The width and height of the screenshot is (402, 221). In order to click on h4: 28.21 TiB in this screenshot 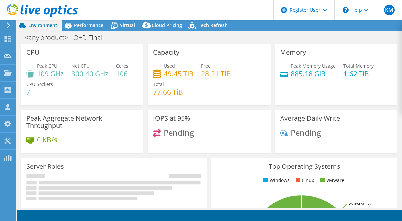, I will do `click(216, 74)`.